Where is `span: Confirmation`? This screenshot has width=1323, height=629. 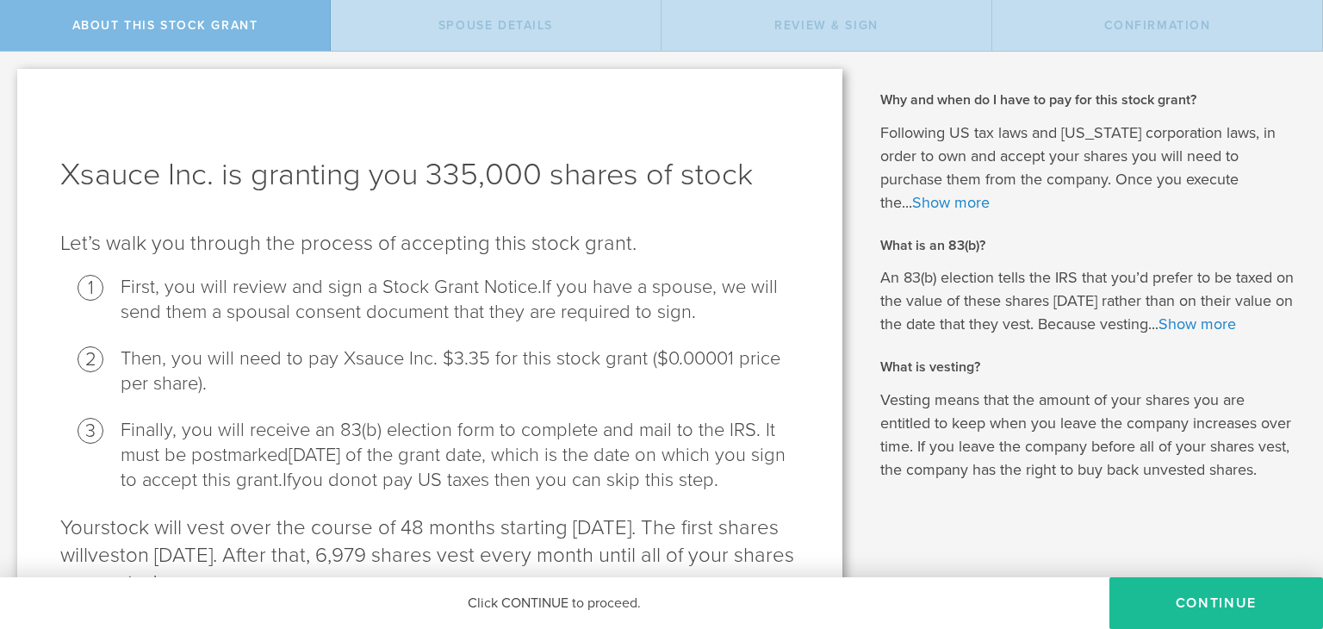
span: Confirmation is located at coordinates (1157, 25).